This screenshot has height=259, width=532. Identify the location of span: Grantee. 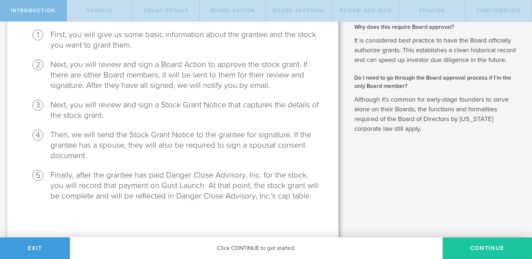
(100, 10).